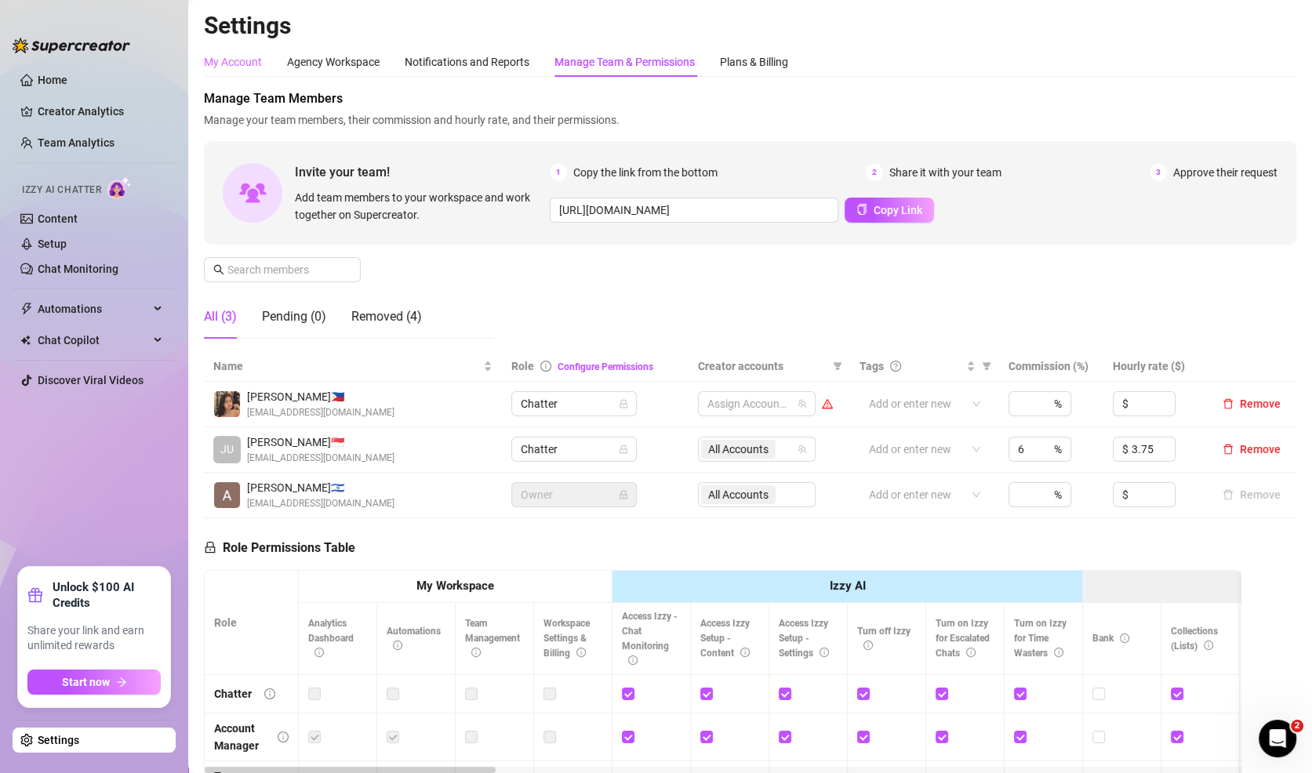 The width and height of the screenshot is (1312, 773). Describe the element at coordinates (455, 586) in the screenshot. I see `strong: My Workspace` at that location.